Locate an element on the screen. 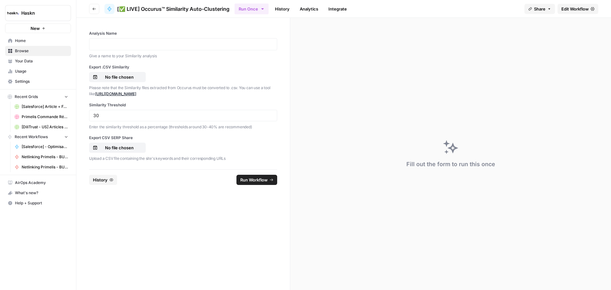  button: What's new? is located at coordinates (38, 193).